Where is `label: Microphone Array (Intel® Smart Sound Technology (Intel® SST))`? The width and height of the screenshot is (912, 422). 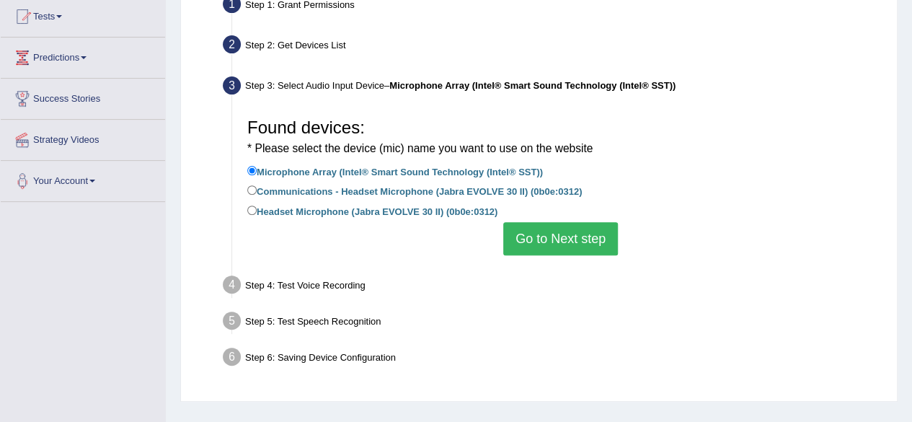
label: Microphone Array (Intel® Smart Sound Technology (Intel® SST)) is located at coordinates (395, 171).